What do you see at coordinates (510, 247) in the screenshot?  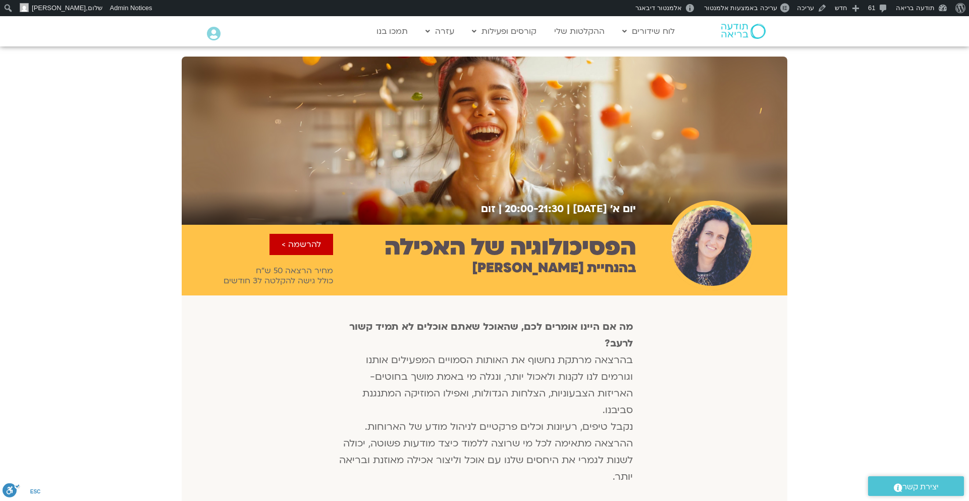 I see `h2: הפסיכולוגיה של האכילה` at bounding box center [510, 247].